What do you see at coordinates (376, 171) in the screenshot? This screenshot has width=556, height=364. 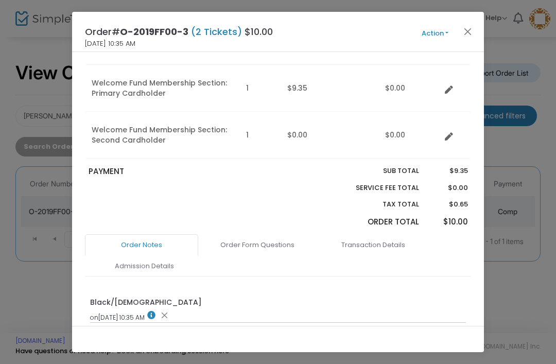 I see `p: Sub total` at bounding box center [376, 171].